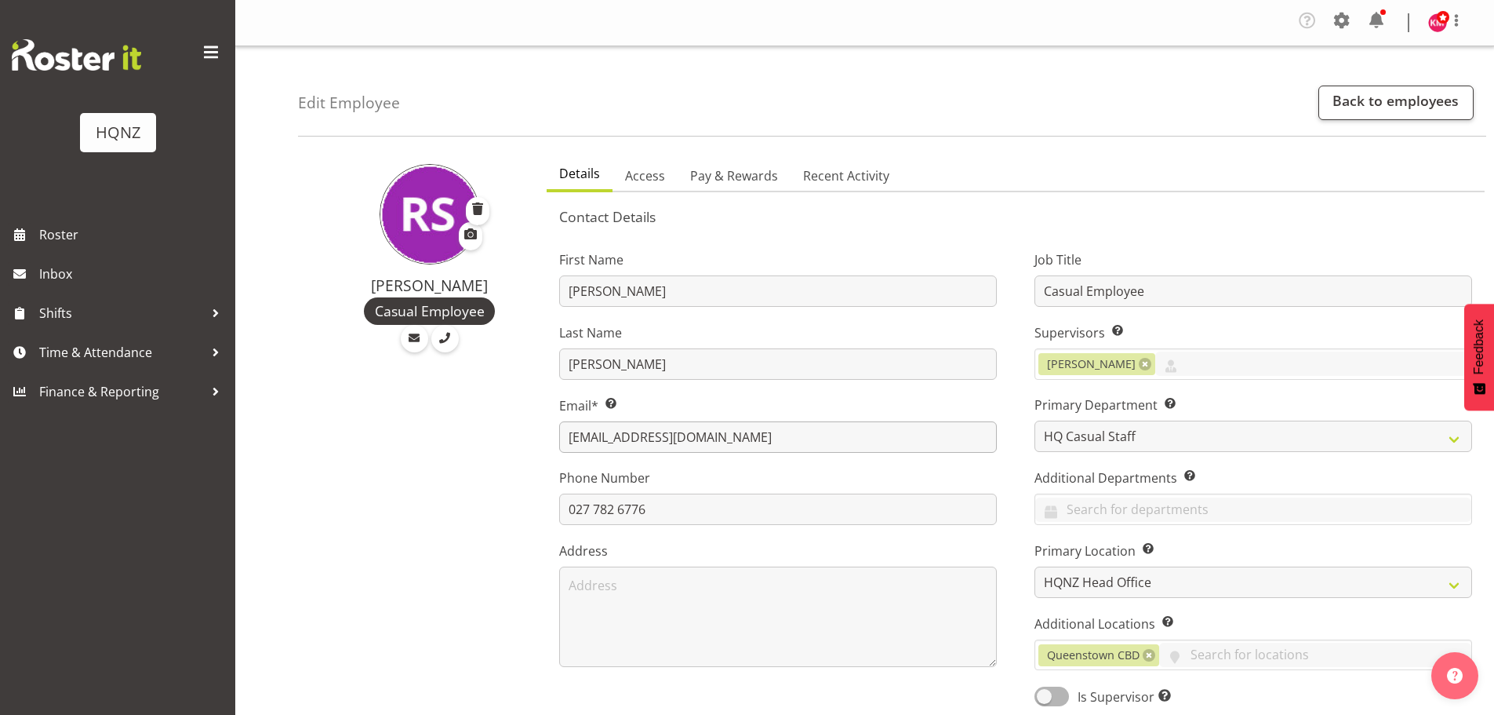 The width and height of the screenshot is (1494, 715). I want to click on input: First Name, so click(778, 291).